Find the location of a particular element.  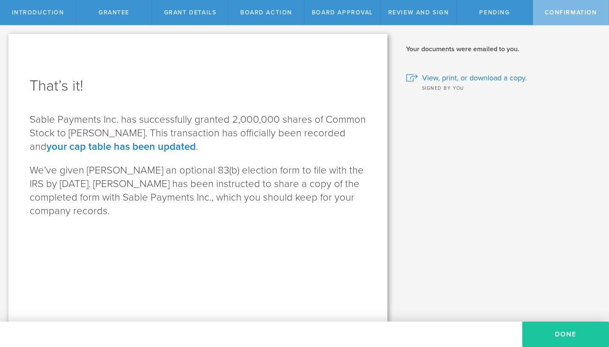

h1: That’s it! is located at coordinates (198, 86).